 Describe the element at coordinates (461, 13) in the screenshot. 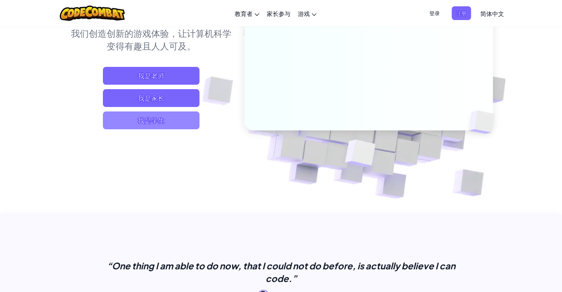

I see `span: 注册` at that location.